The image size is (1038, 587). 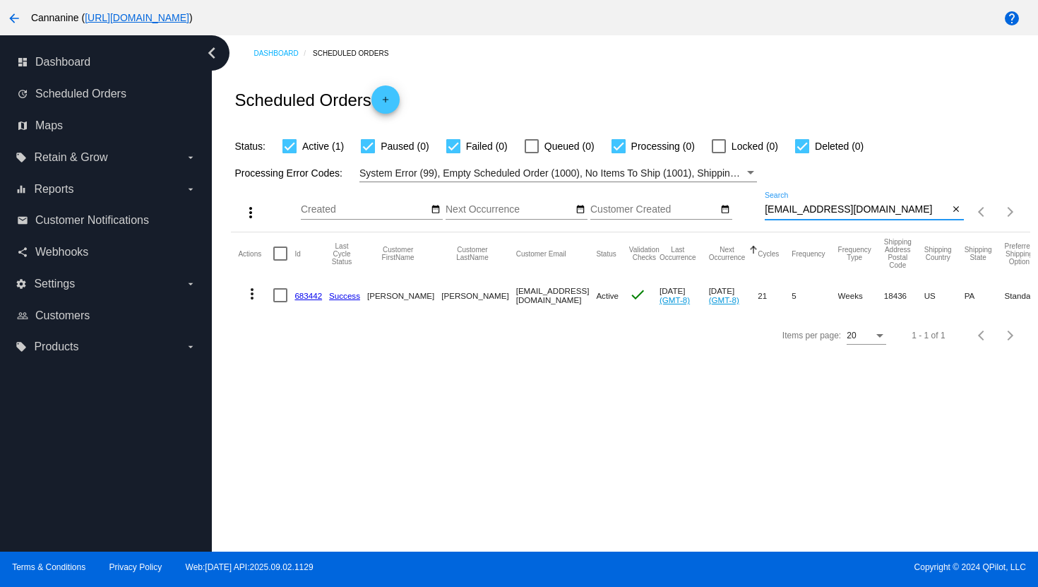 What do you see at coordinates (14, 18) in the screenshot?
I see `mat-icon: arrow_back` at bounding box center [14, 18].